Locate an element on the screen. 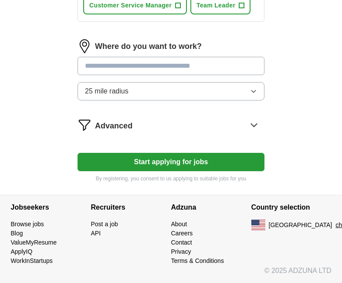 The width and height of the screenshot is (342, 283). a: API is located at coordinates (96, 233).